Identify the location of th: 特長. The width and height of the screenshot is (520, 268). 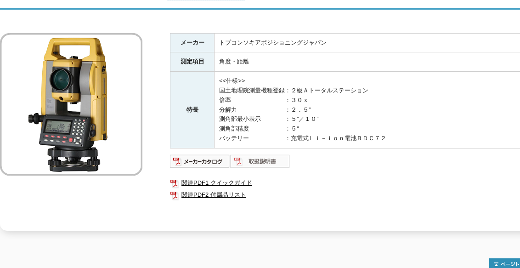
(192, 110).